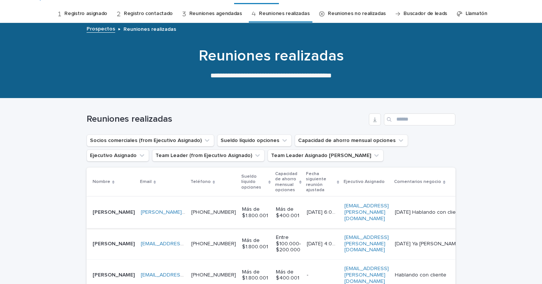  What do you see at coordinates (419, 120) in the screenshot?
I see `div: Search` at bounding box center [419, 120].